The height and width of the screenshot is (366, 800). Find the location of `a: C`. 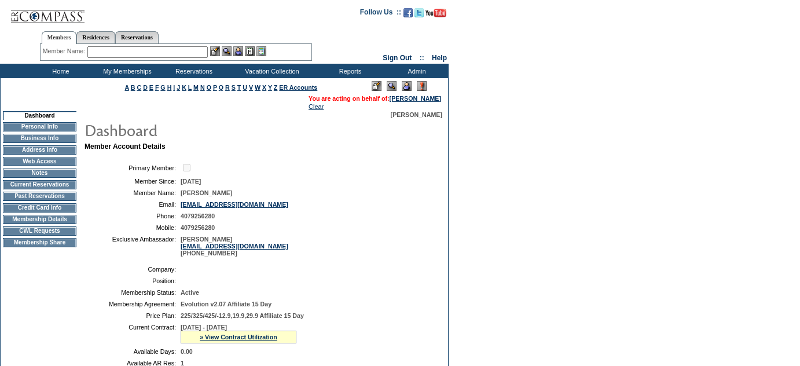

a: C is located at coordinates (139, 87).